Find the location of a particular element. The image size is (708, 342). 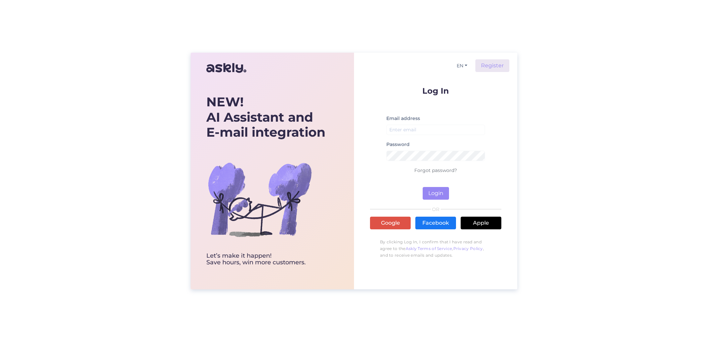

a: Privacy Policy is located at coordinates (468, 248).